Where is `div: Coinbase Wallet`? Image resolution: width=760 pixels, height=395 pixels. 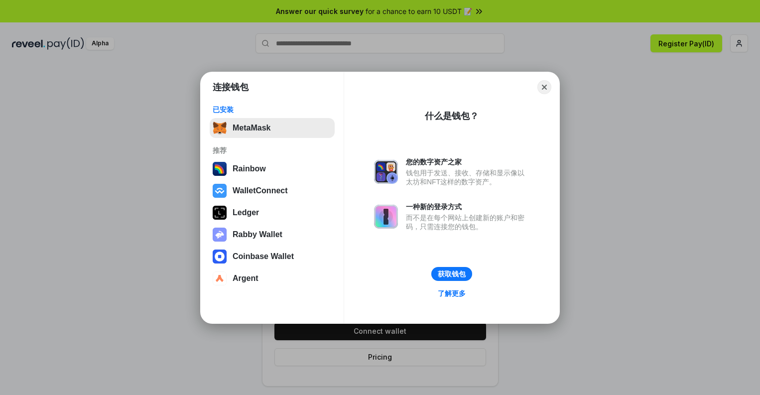 div: Coinbase Wallet is located at coordinates (263, 256).